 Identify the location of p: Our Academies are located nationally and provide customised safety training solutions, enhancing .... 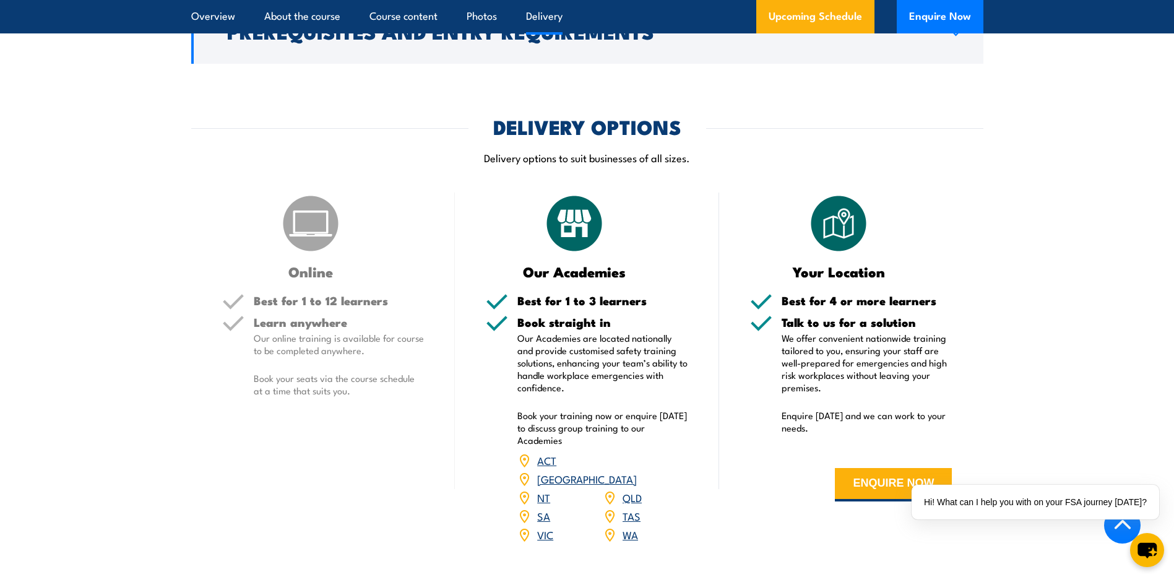
(603, 363).